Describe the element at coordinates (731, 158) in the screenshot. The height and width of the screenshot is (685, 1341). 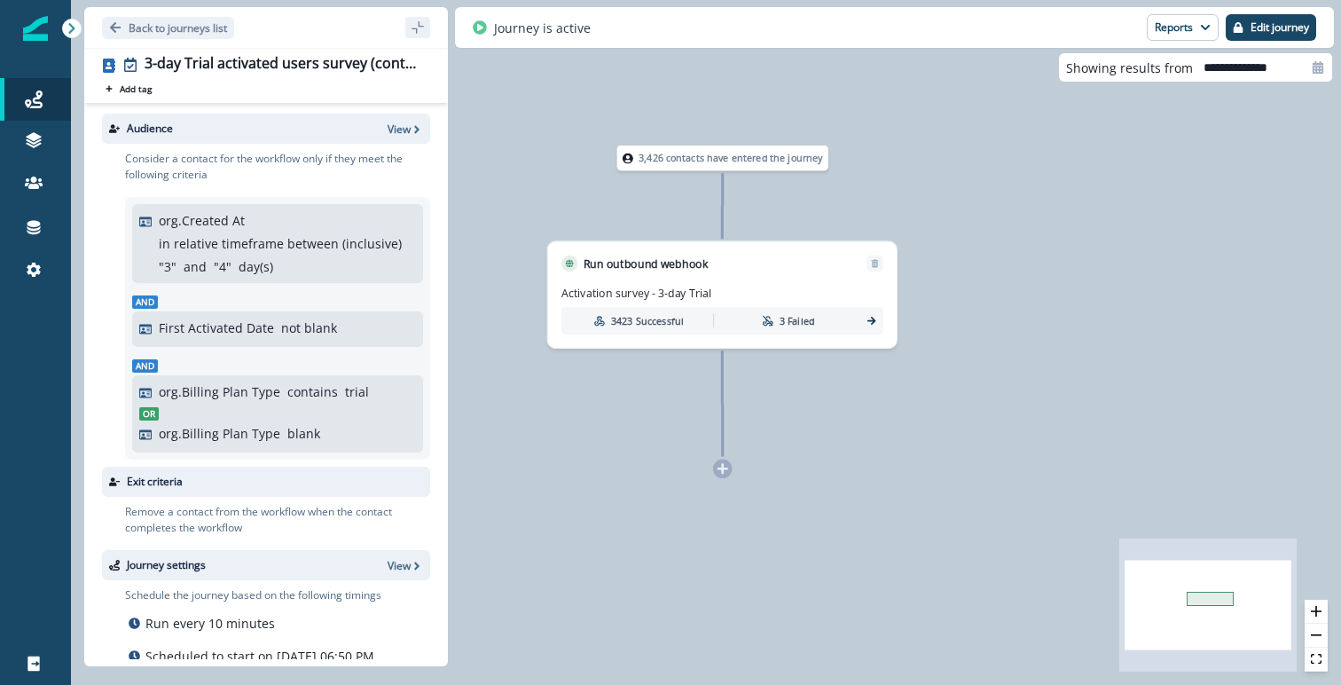
I see `p: 3,426 contacts have entered the journey` at that location.